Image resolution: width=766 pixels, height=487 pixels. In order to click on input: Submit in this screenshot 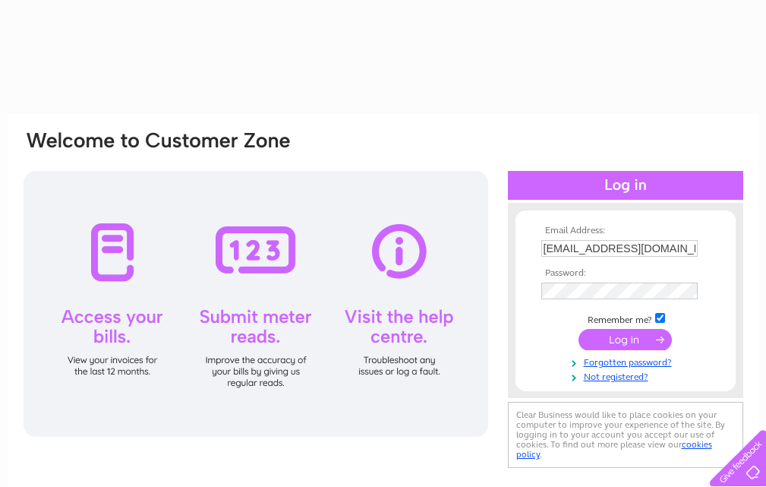, I will do `click(625, 339)`.